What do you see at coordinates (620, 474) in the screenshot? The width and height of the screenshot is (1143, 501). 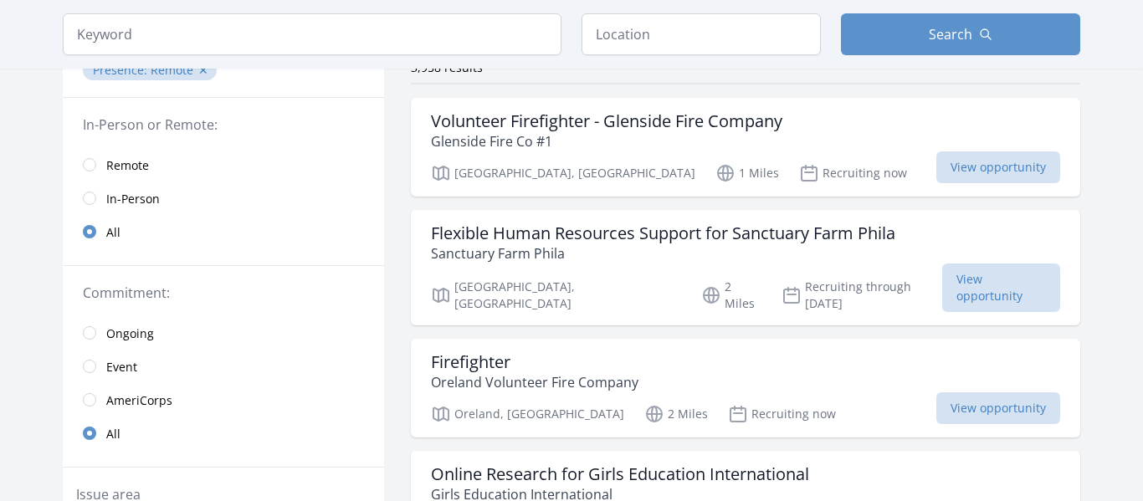 I see `h3: Online Research for Girls Education International` at bounding box center [620, 474].